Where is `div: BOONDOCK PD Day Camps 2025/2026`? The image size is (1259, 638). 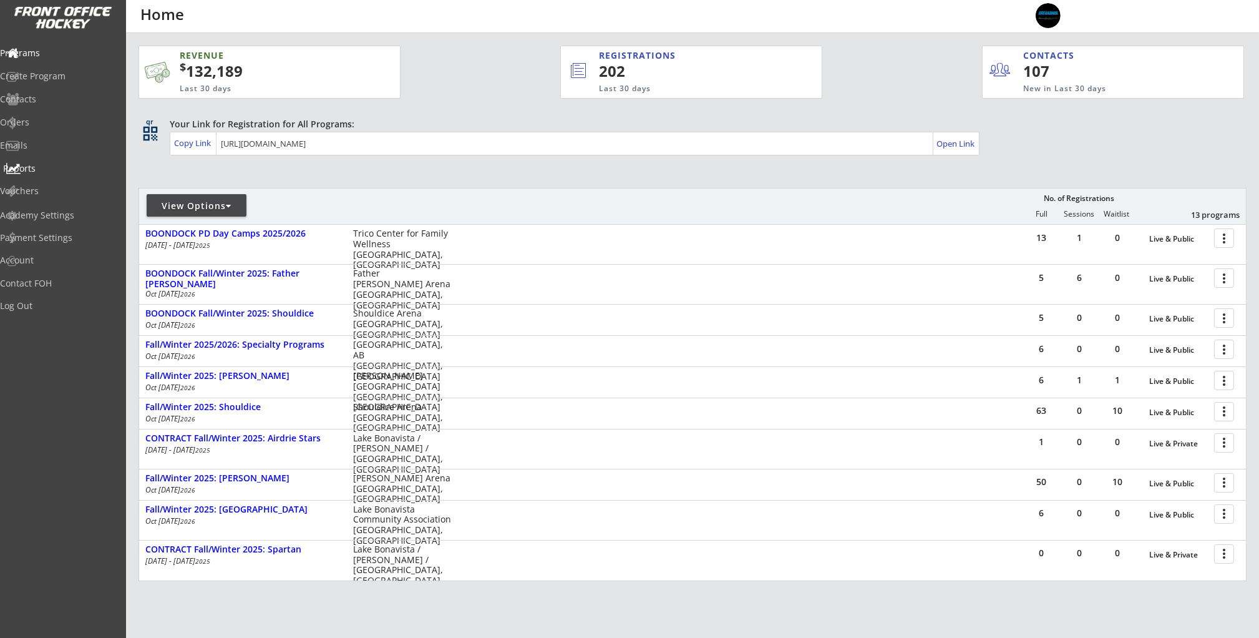 div: BOONDOCK PD Day Camps 2025/2026 is located at coordinates (243, 233).